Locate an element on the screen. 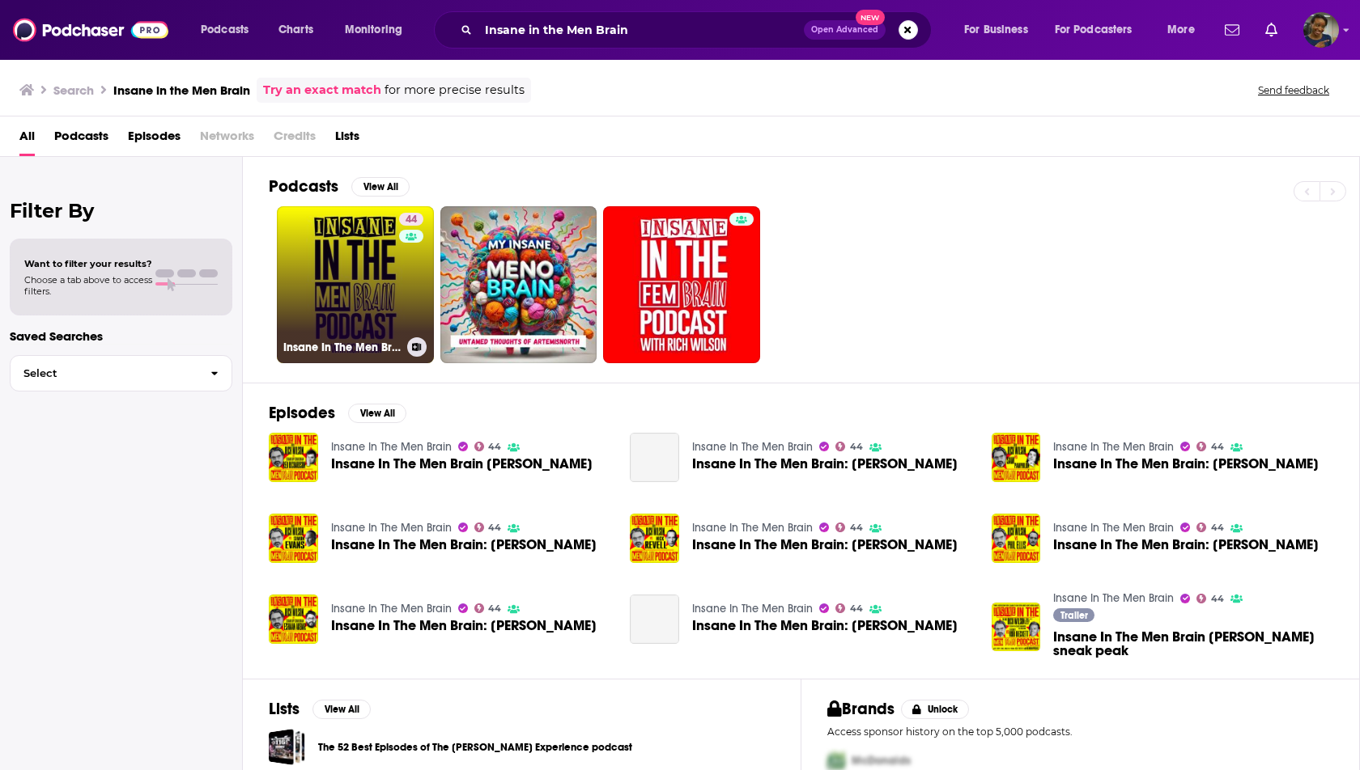 The image size is (1360, 770). span: Networks is located at coordinates (227, 139).